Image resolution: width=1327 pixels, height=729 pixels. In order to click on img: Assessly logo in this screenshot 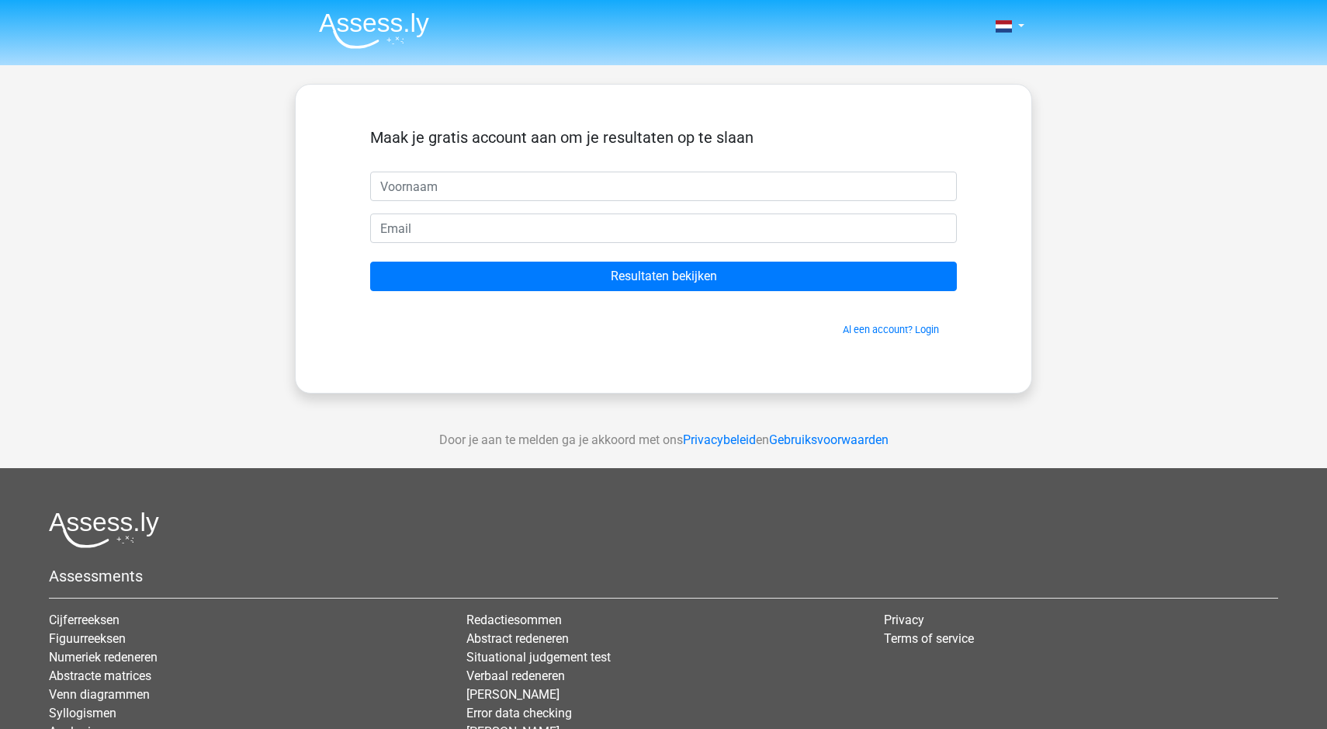, I will do `click(104, 529)`.